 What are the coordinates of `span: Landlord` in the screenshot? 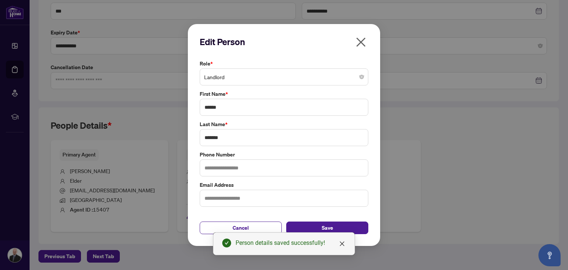 It's located at (284, 77).